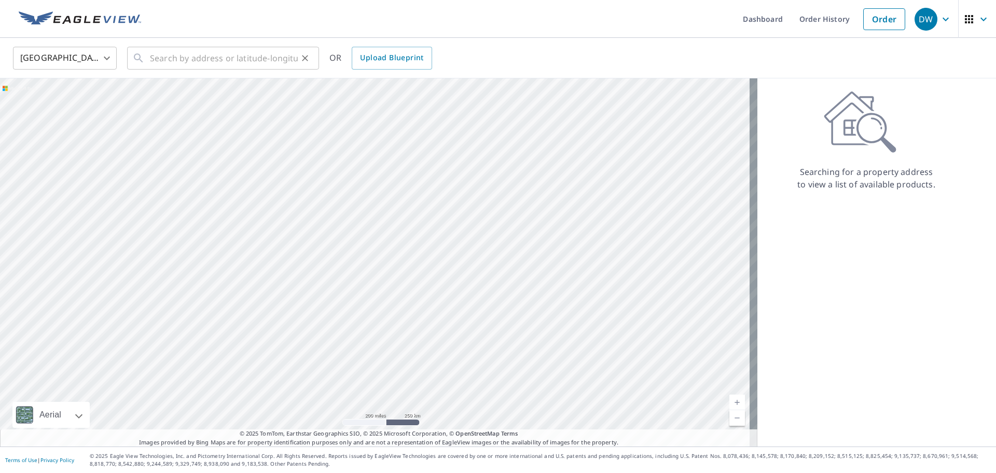 The width and height of the screenshot is (996, 473). What do you see at coordinates (540, 460) in the screenshot?
I see `p: © 2025 Eagle View Technologies, Inc. and Pictometry International Corp. All Rights Reserved. Repo...` at bounding box center [540, 460].